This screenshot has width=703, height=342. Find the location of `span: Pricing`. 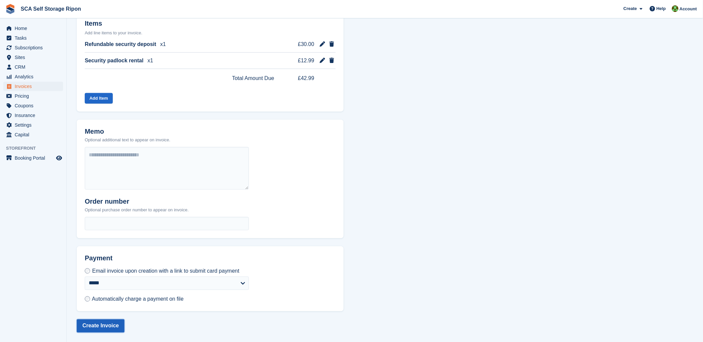

span: Pricing is located at coordinates (35, 96).